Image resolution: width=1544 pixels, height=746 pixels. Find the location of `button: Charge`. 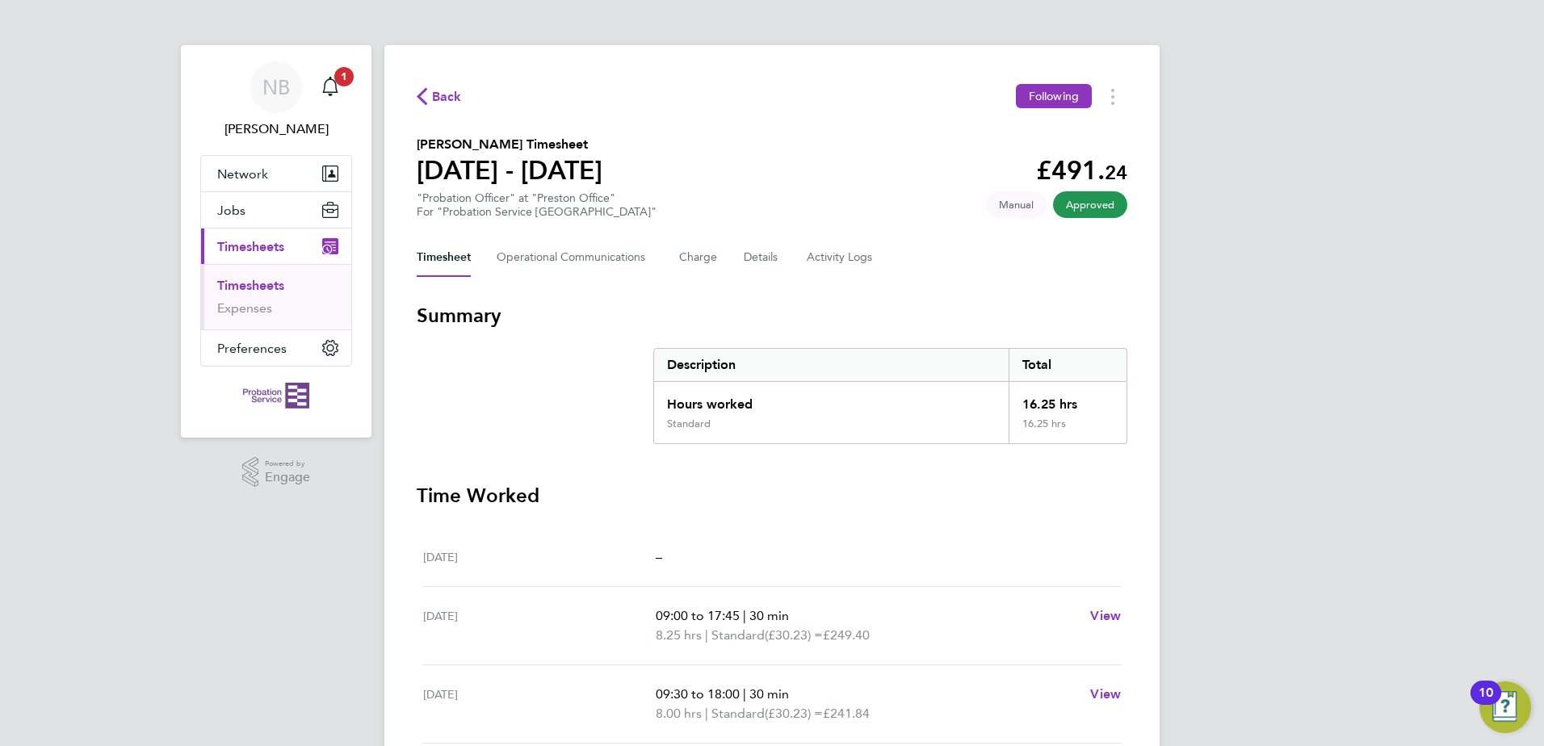

button: Charge is located at coordinates (699, 258).